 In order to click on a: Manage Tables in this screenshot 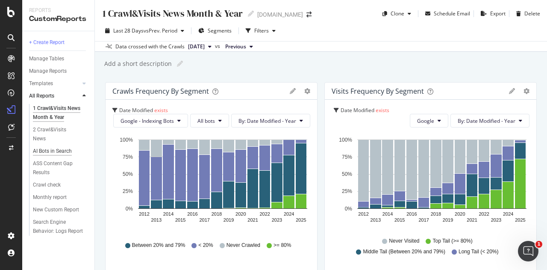, I will do `click(59, 59)`.